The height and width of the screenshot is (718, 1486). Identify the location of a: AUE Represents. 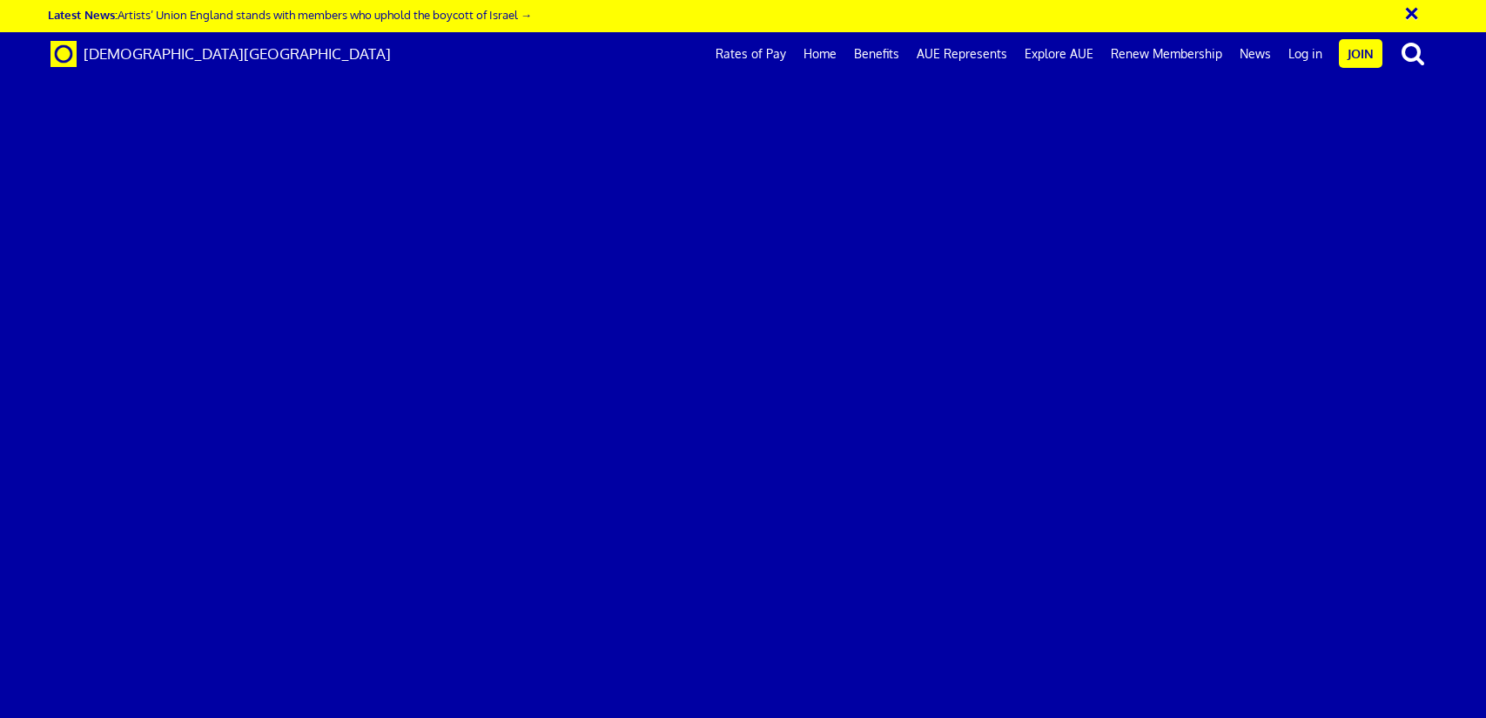
(962, 54).